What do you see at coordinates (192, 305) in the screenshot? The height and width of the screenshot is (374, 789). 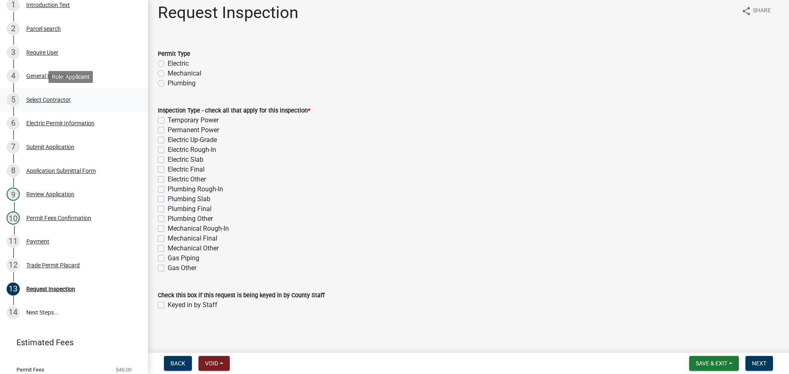 I see `label: Keyed in by Staff` at bounding box center [192, 305].